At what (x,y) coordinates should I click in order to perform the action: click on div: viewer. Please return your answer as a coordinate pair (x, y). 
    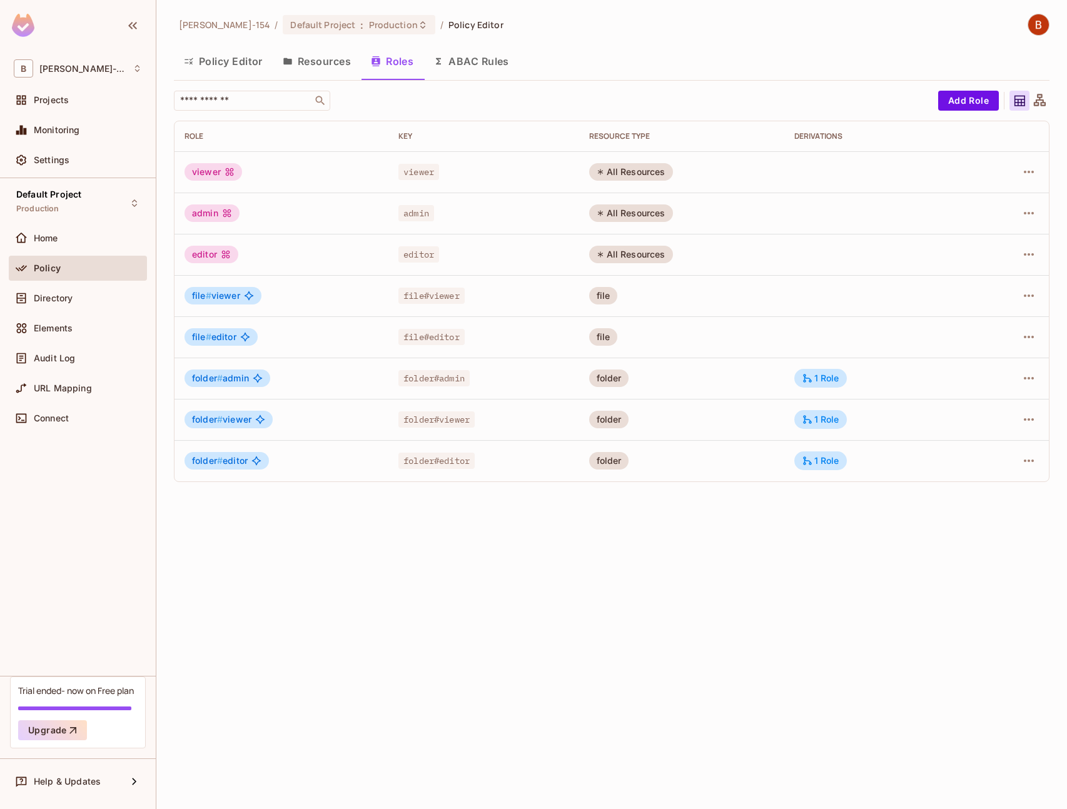
    Looking at the image, I should click on (213, 172).